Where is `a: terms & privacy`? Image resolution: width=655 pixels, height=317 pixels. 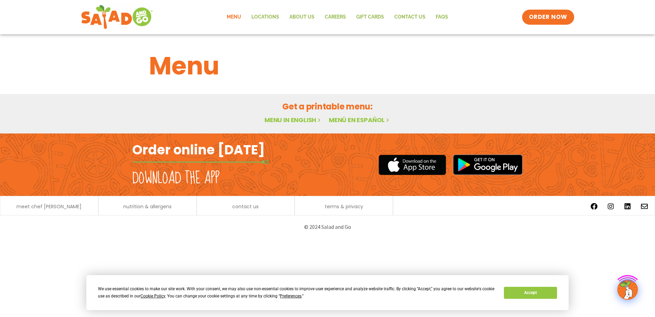
a: terms & privacy is located at coordinates (344, 206).